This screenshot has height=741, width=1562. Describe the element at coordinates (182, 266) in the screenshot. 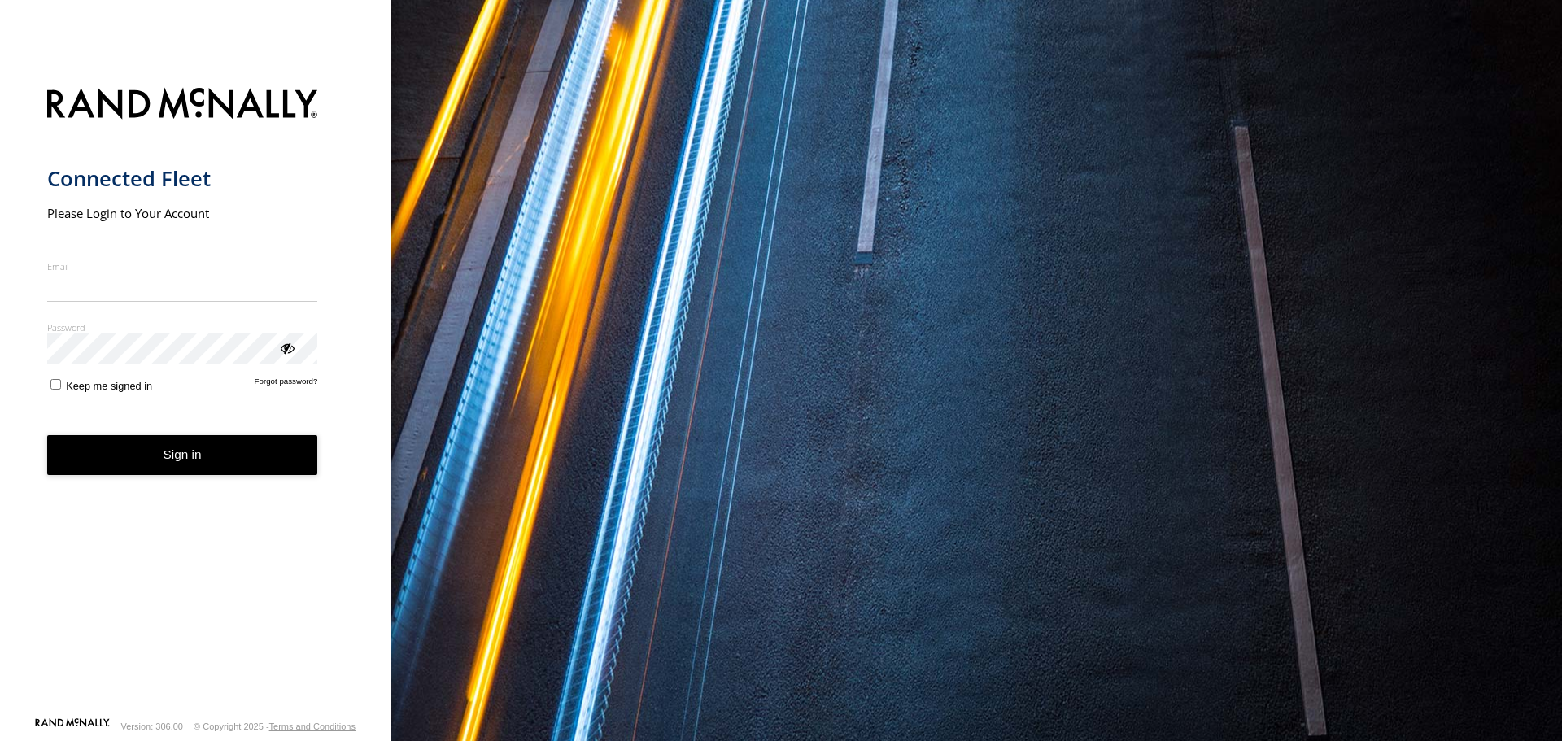

I see `label: Email` at that location.